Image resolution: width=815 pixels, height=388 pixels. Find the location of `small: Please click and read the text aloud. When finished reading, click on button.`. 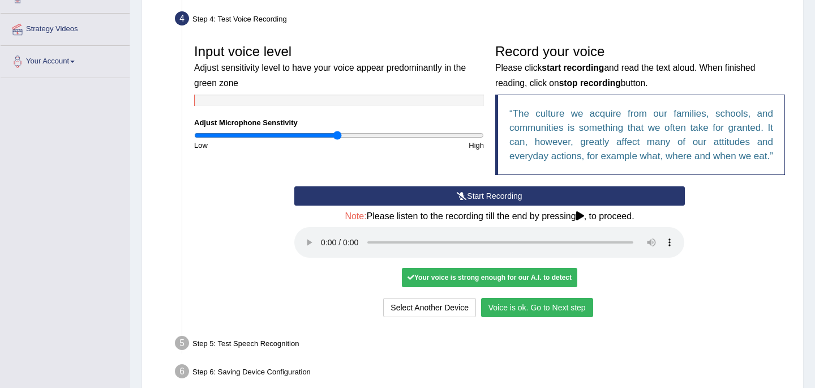

small: Please click and read the text aloud. When finished reading, click on button. is located at coordinates (625, 75).